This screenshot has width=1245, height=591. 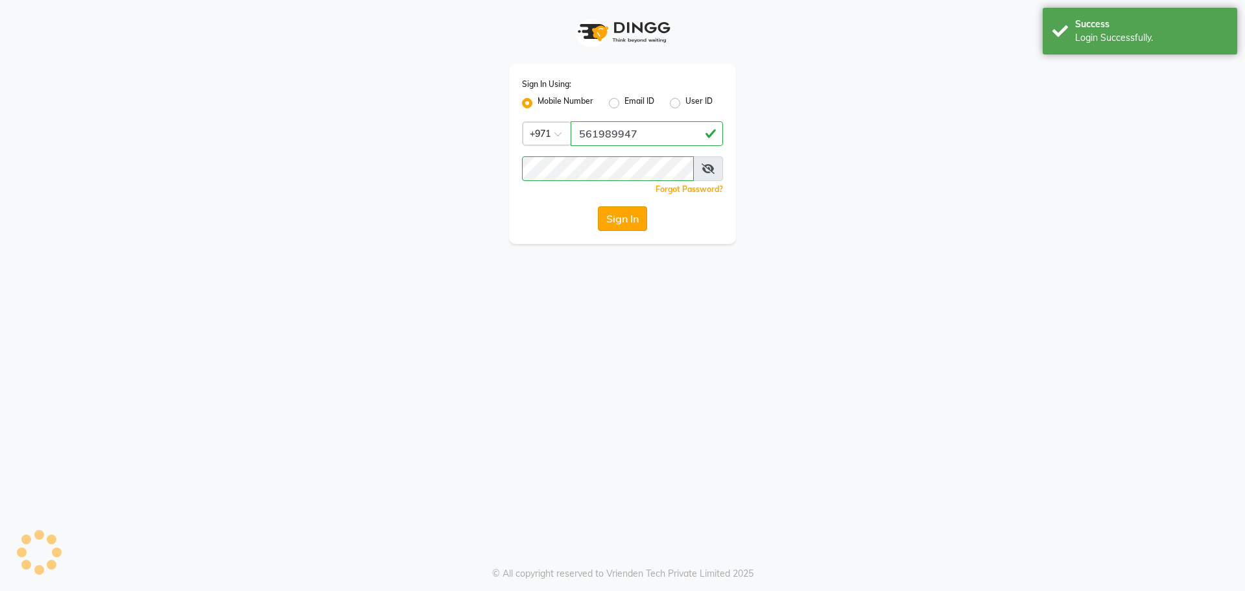 I want to click on label: Mobile Number, so click(x=566, y=103).